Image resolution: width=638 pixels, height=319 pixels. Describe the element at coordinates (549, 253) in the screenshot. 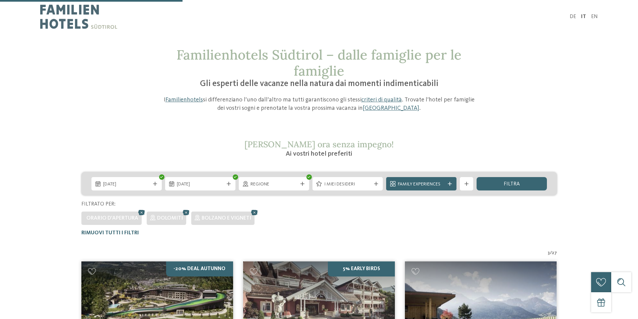

I see `span: 3` at that location.